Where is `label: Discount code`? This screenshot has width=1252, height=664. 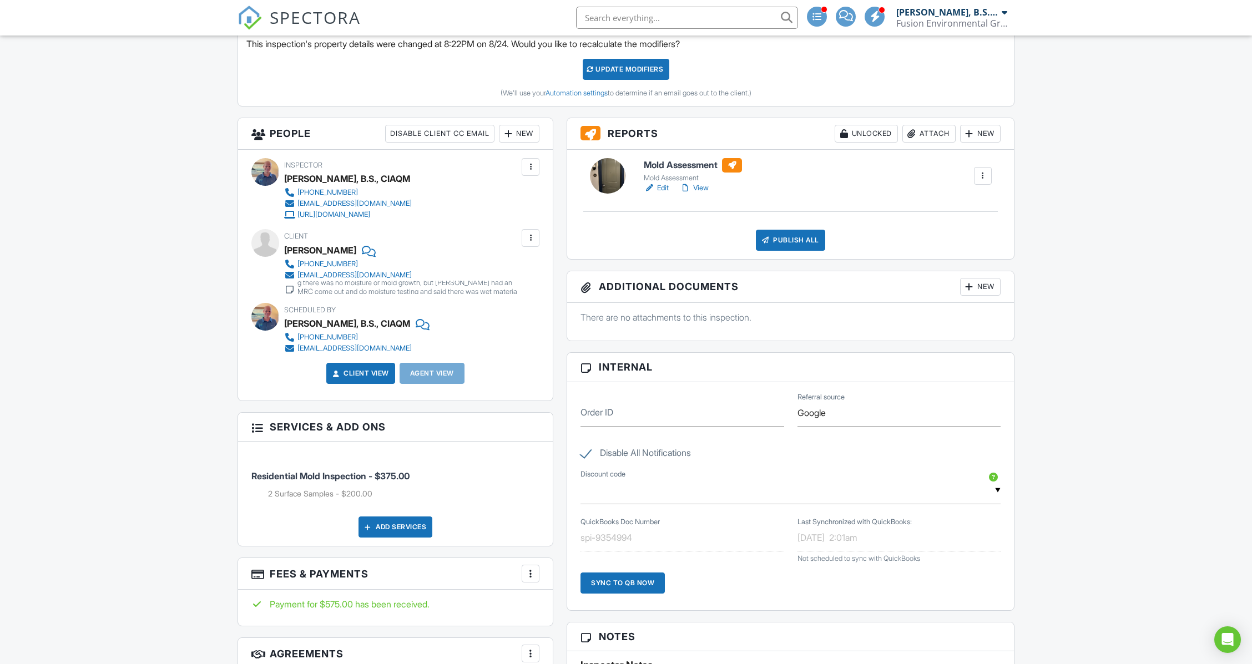 label: Discount code is located at coordinates (602, 474).